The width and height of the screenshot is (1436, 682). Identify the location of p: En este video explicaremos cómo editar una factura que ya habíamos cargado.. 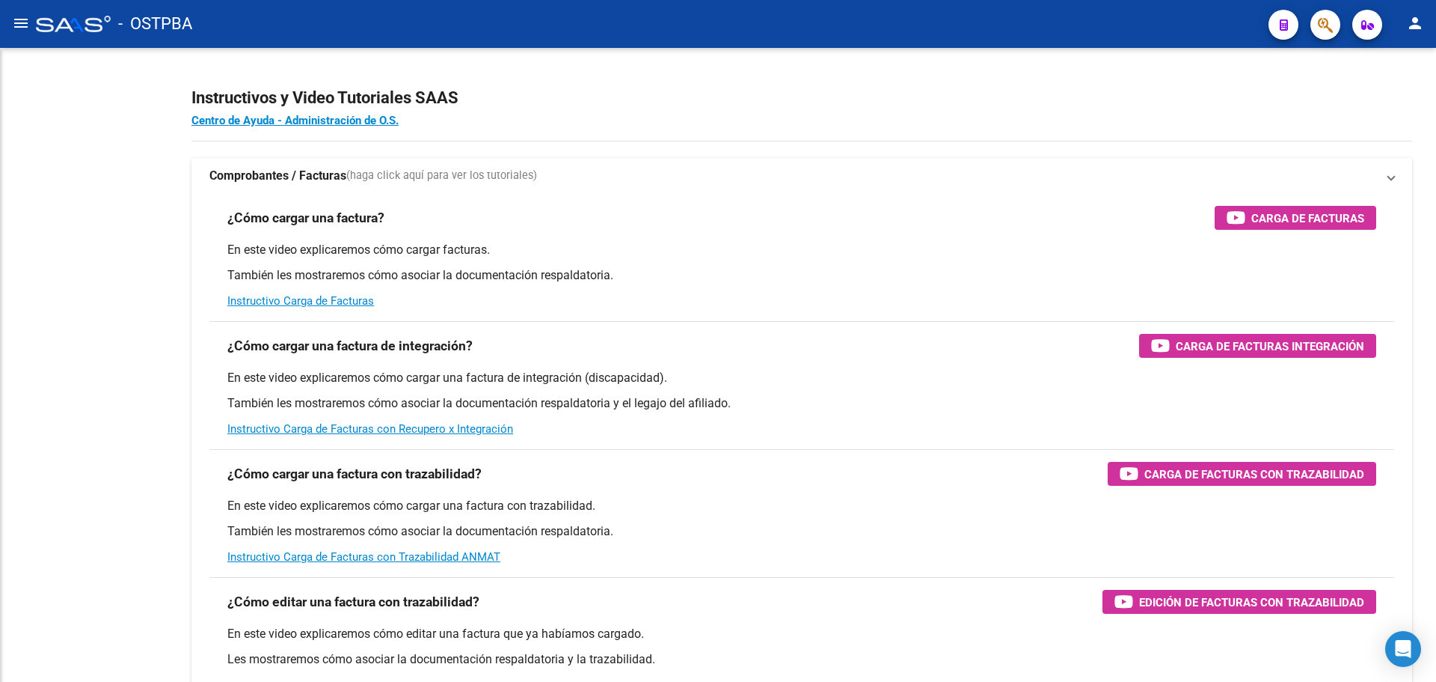
(802, 634).